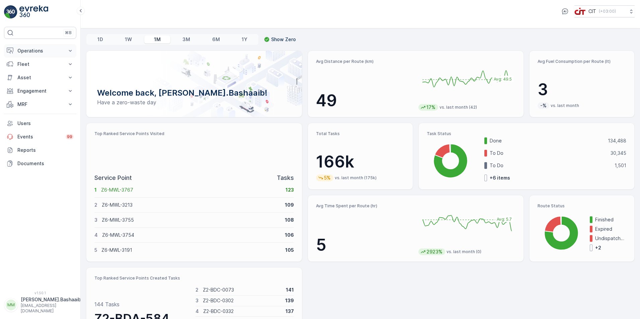 The width and height of the screenshot is (640, 319). Describe the element at coordinates (40, 137) in the screenshot. I see `p: Events` at that location.